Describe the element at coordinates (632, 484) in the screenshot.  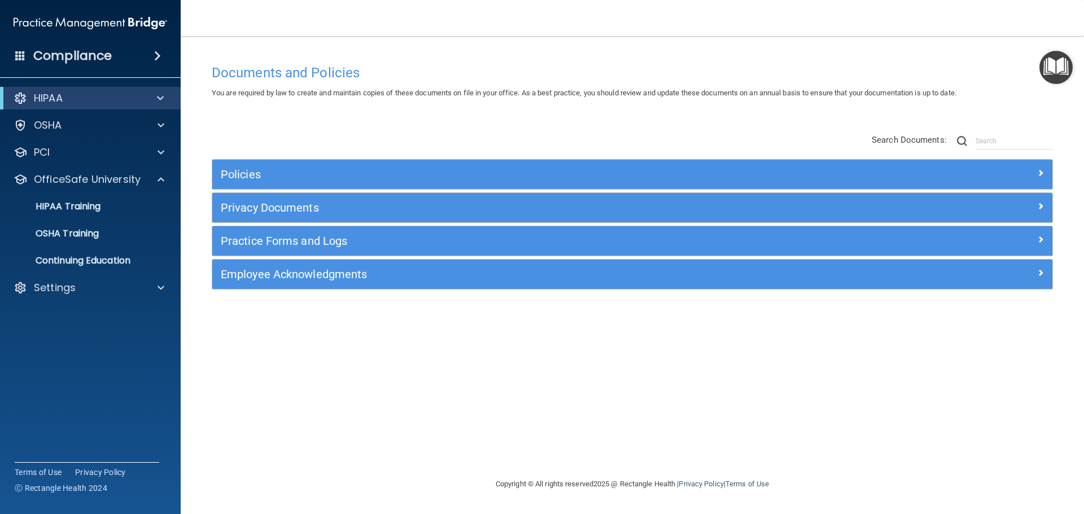
I see `div: Copyright © All rights reserved 2025 @ Rectangle Health | |` at that location.